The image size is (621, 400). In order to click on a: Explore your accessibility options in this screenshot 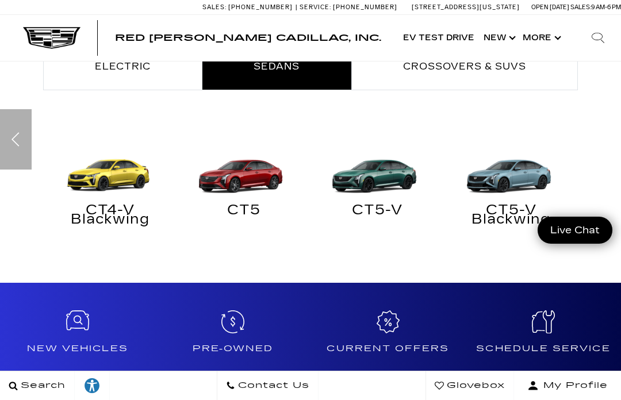, I will do `click(92, 386)`.